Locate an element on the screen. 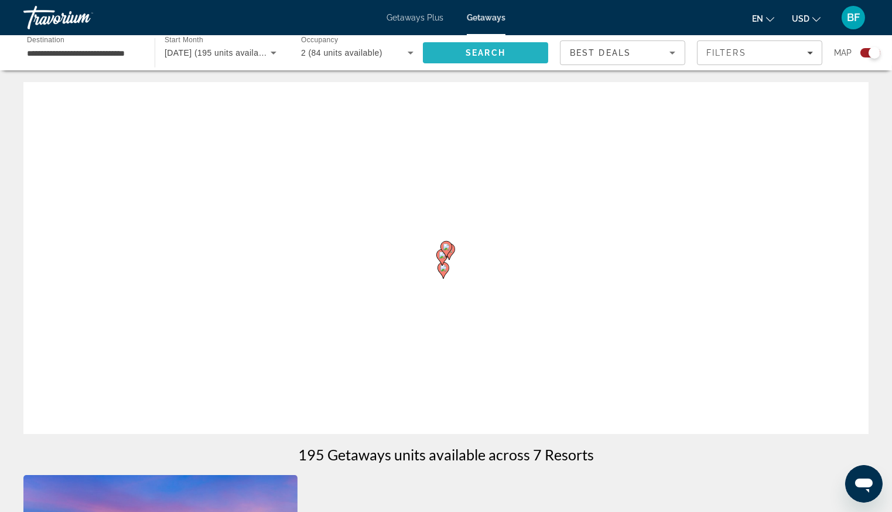 This screenshot has height=512, width=892. span: Map is located at coordinates (843, 53).